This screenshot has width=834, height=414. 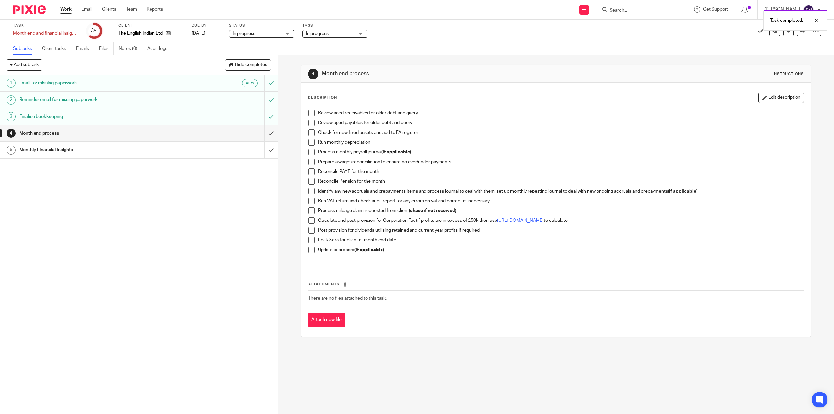 What do you see at coordinates (140, 33) in the screenshot?
I see `p: The English Indian Ltd` at bounding box center [140, 33].